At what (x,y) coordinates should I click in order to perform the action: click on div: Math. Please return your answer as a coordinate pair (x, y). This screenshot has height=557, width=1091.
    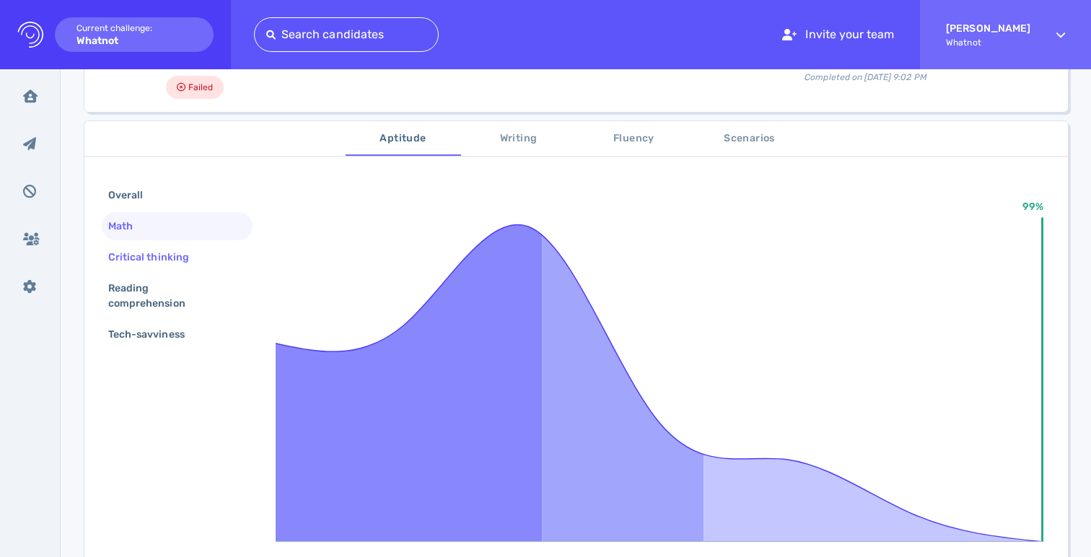
    Looking at the image, I should click on (128, 226).